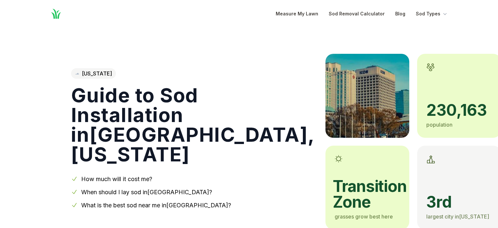  Describe the element at coordinates (400, 14) in the screenshot. I see `a: Blog` at that location.